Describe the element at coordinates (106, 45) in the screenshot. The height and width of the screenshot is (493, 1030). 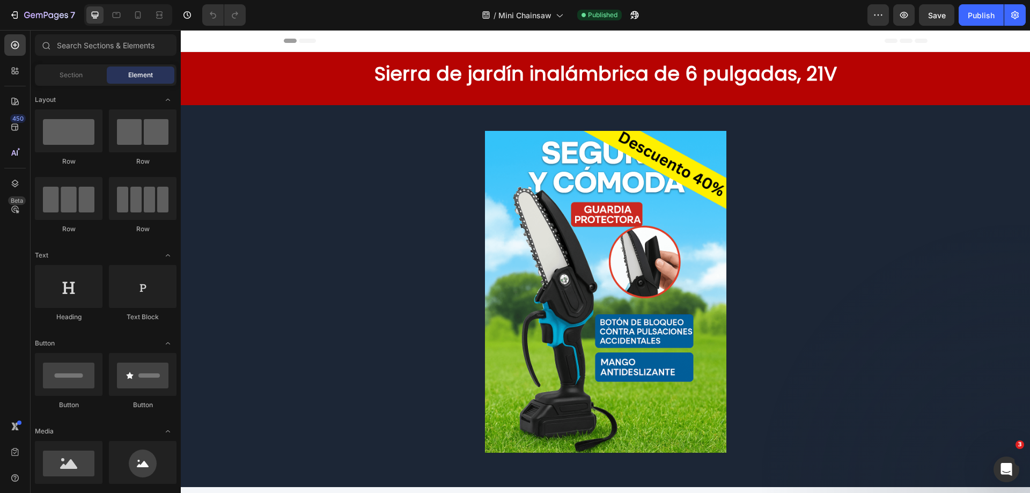
I see `input: Search Sections & Elements` at that location.